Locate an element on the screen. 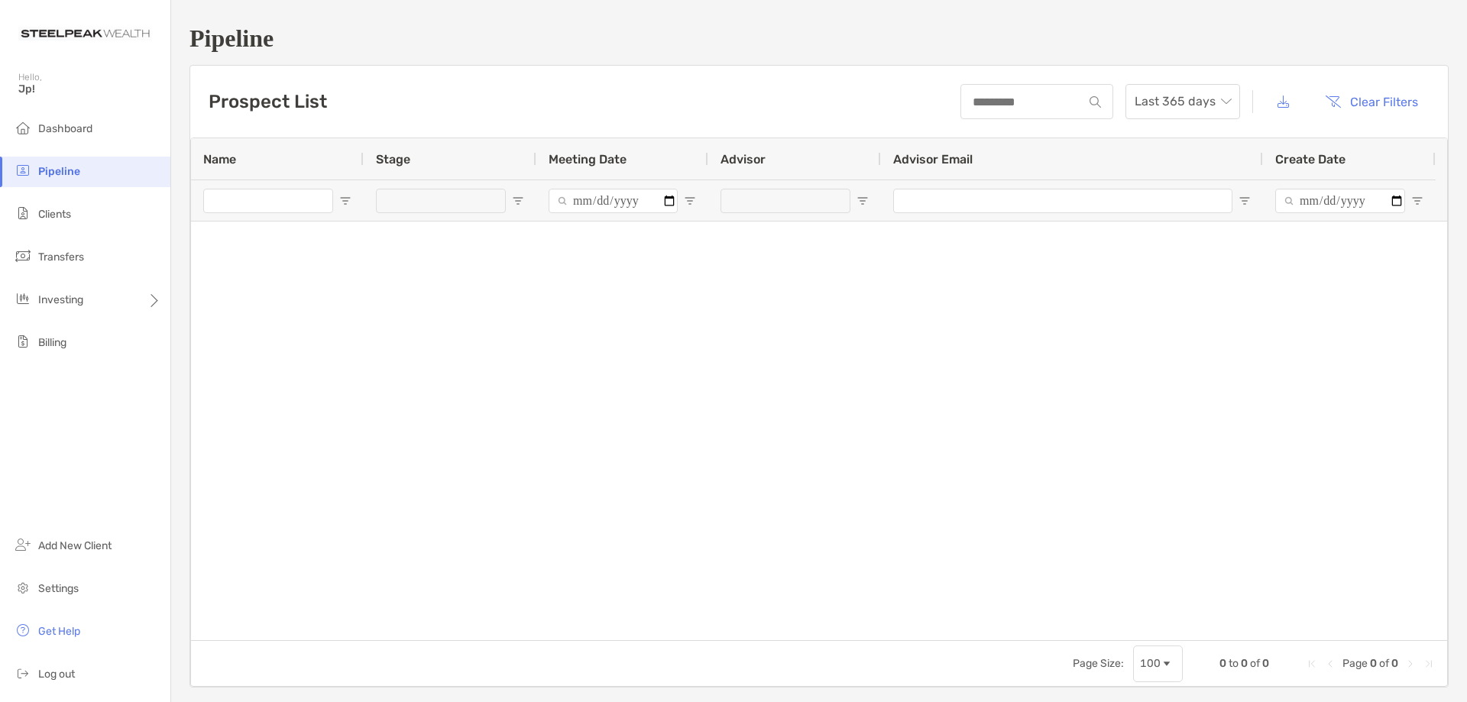 Image resolution: width=1467 pixels, height=702 pixels. img: settings icon is located at coordinates (23, 587).